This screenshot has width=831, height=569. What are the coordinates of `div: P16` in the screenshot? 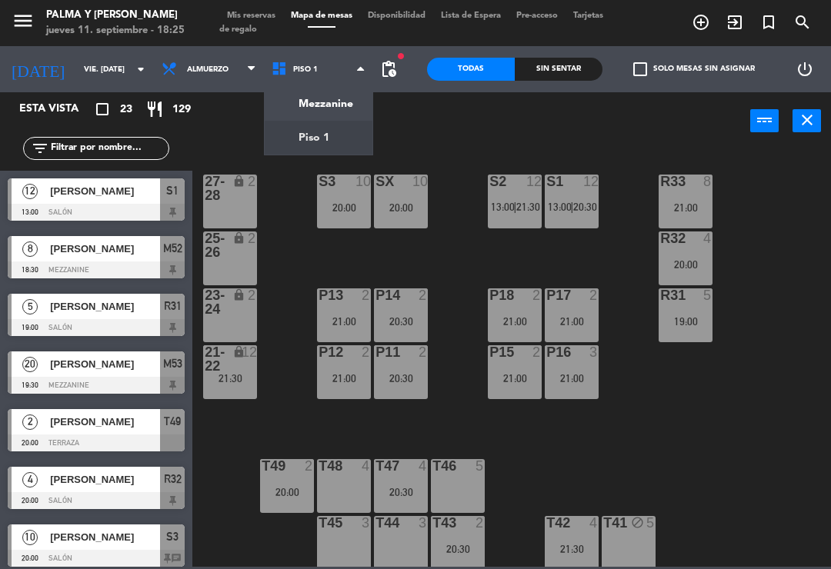 It's located at (546, 352).